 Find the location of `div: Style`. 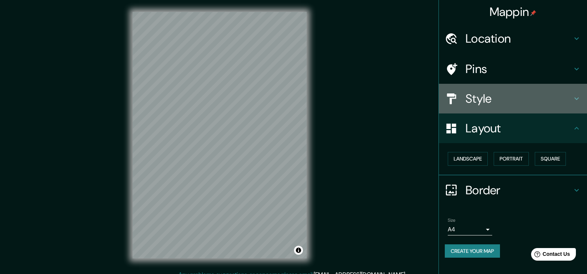

div: Style is located at coordinates (513, 99).